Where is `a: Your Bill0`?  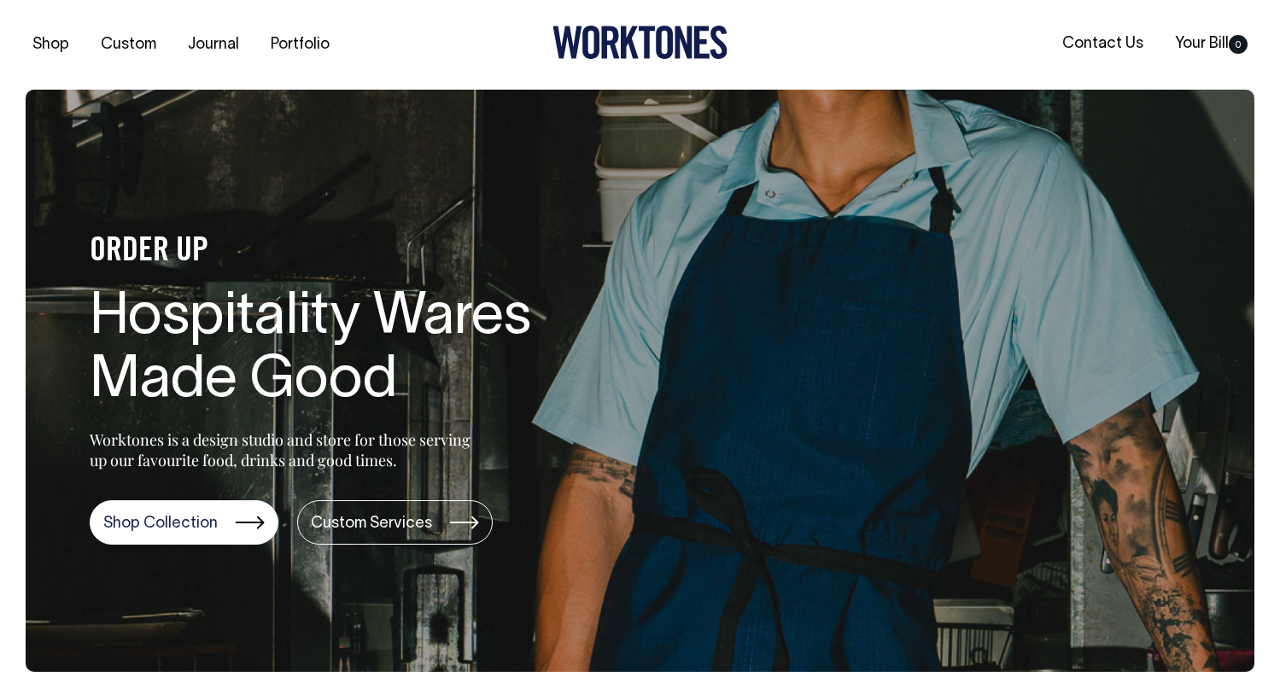 a: Your Bill0 is located at coordinates (1211, 44).